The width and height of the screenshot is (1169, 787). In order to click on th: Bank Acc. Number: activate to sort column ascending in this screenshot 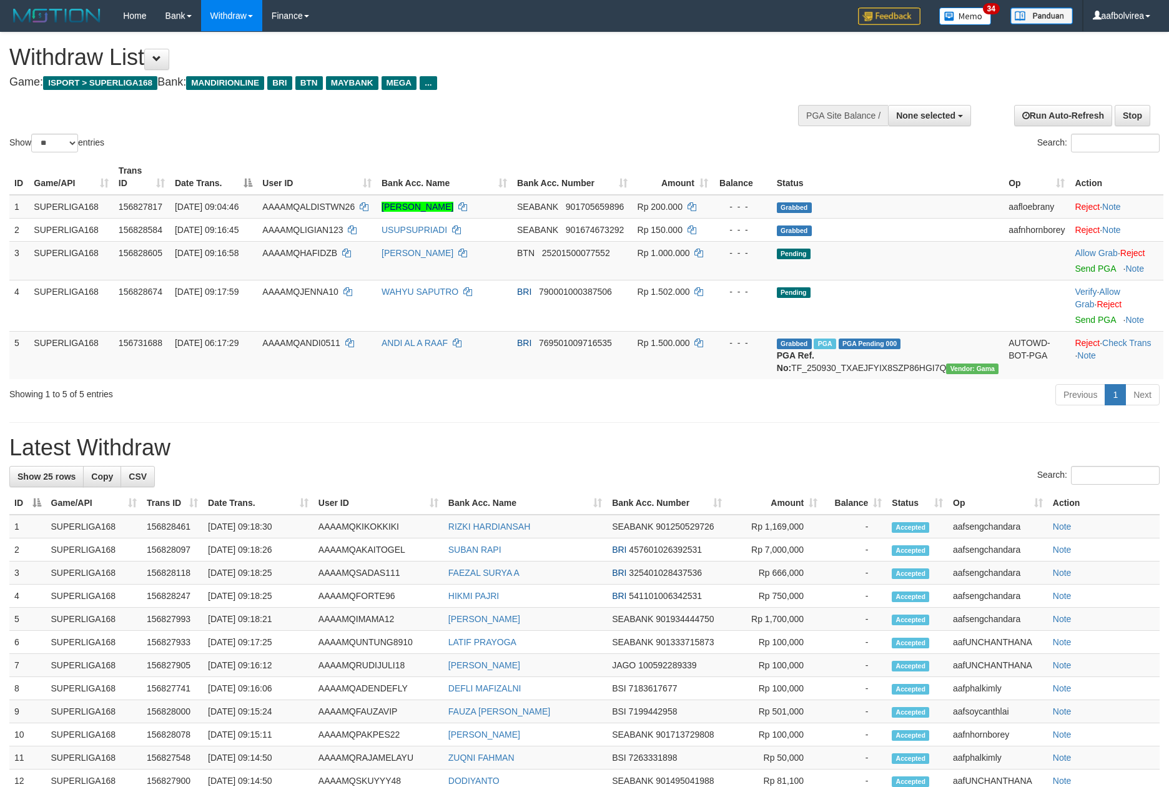, I will do `click(667, 503)`.